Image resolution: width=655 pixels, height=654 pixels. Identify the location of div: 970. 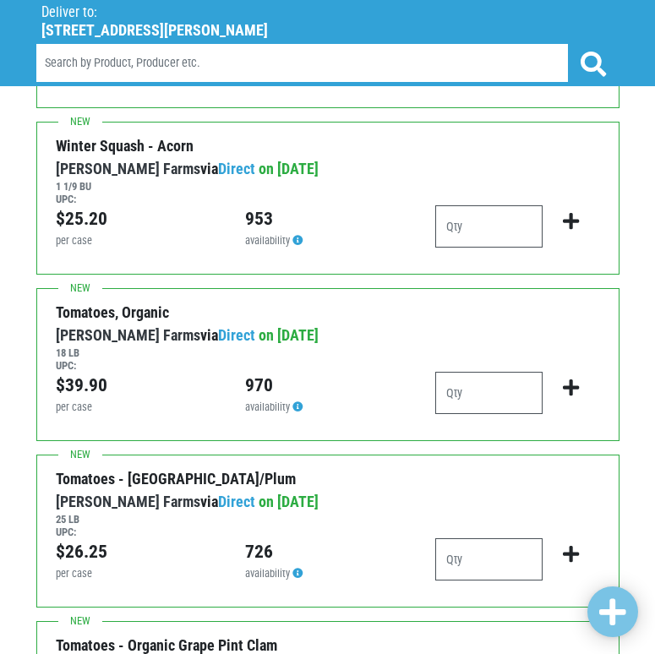
(327, 385).